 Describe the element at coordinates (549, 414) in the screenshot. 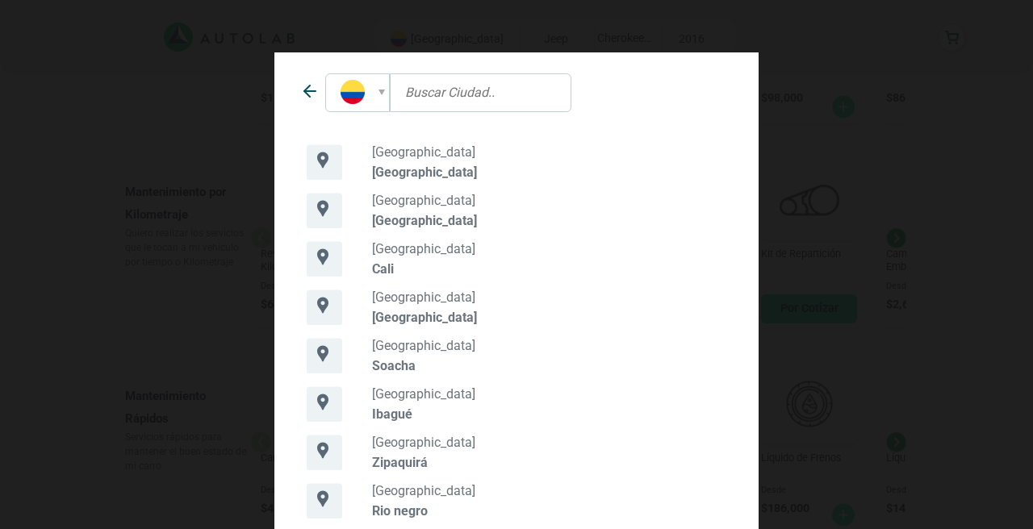

I see `p: Ibagué` at that location.